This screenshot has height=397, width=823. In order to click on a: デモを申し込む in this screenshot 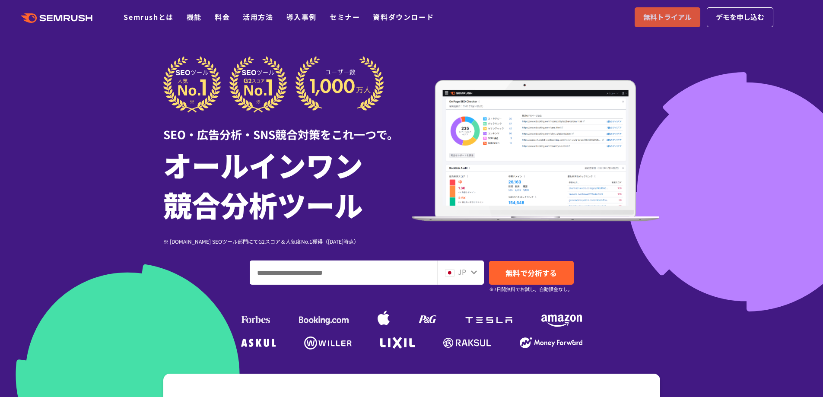, I will do `click(740, 17)`.